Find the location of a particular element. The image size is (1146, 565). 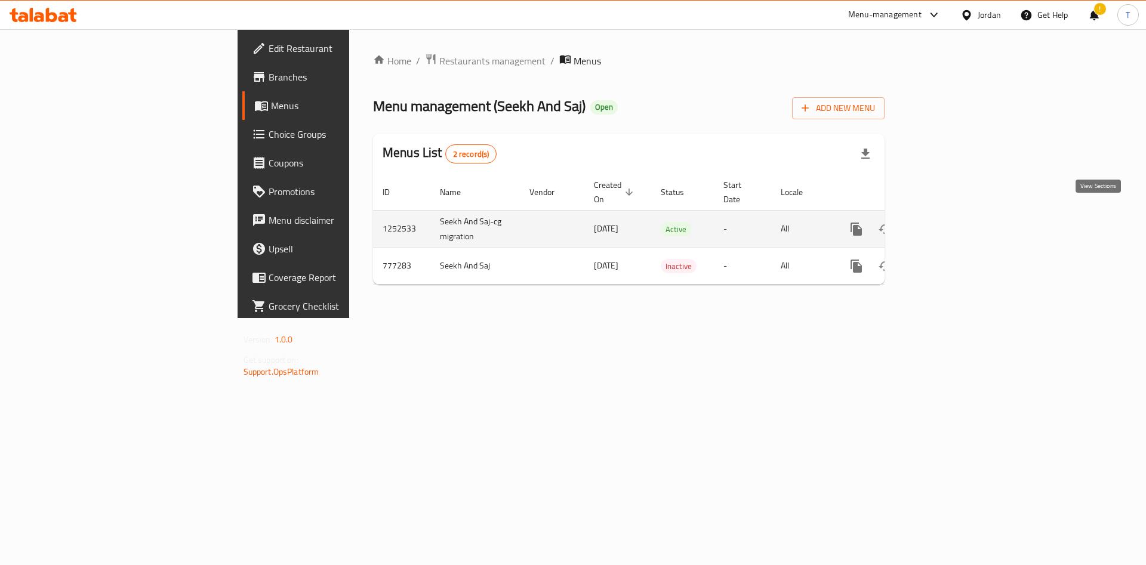

a: Restaurants management is located at coordinates (485, 61).